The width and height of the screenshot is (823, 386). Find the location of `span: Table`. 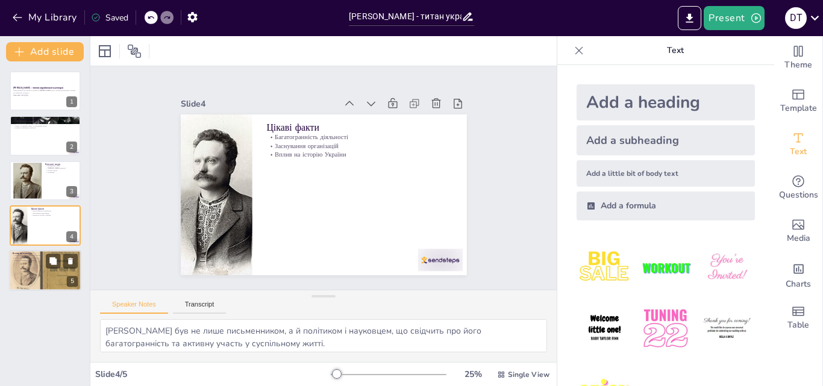

span: Table is located at coordinates (798, 325).